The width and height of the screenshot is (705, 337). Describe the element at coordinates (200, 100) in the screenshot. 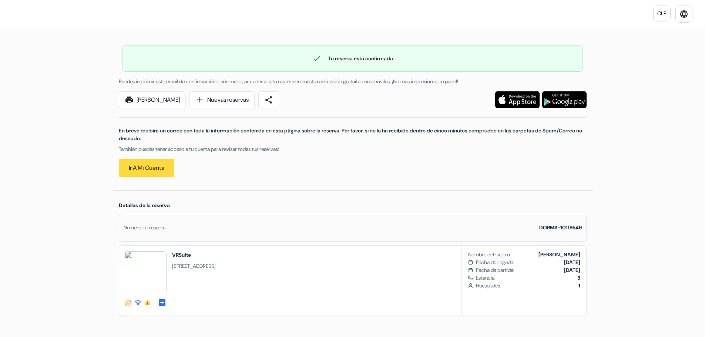

I see `span: add` at that location.